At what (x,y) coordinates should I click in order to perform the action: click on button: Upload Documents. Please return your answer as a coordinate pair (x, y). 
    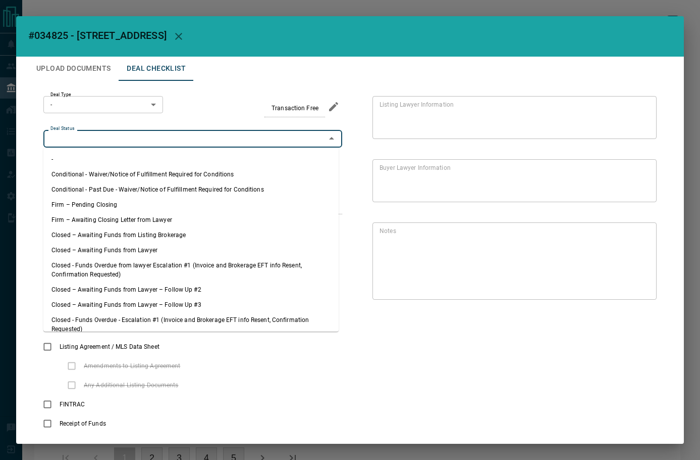
    Looking at the image, I should click on (73, 69).